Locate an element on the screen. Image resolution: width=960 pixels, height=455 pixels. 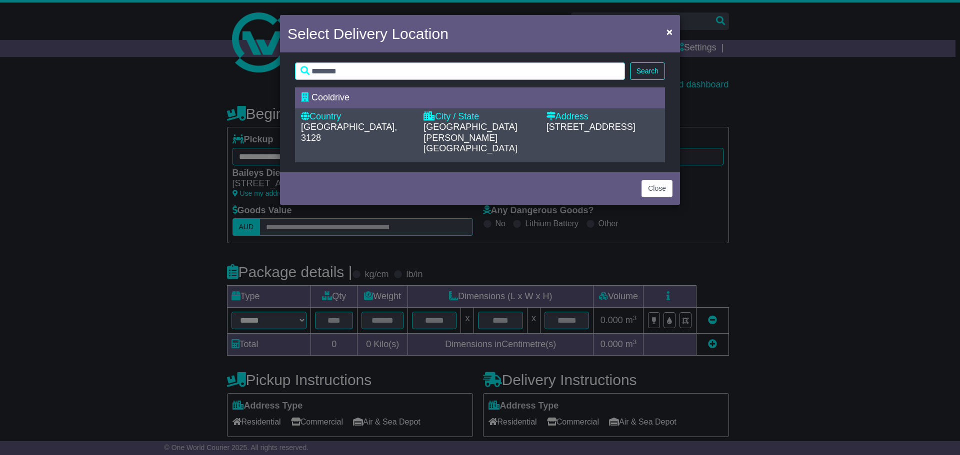
span: Cooldrive is located at coordinates (330, 97).